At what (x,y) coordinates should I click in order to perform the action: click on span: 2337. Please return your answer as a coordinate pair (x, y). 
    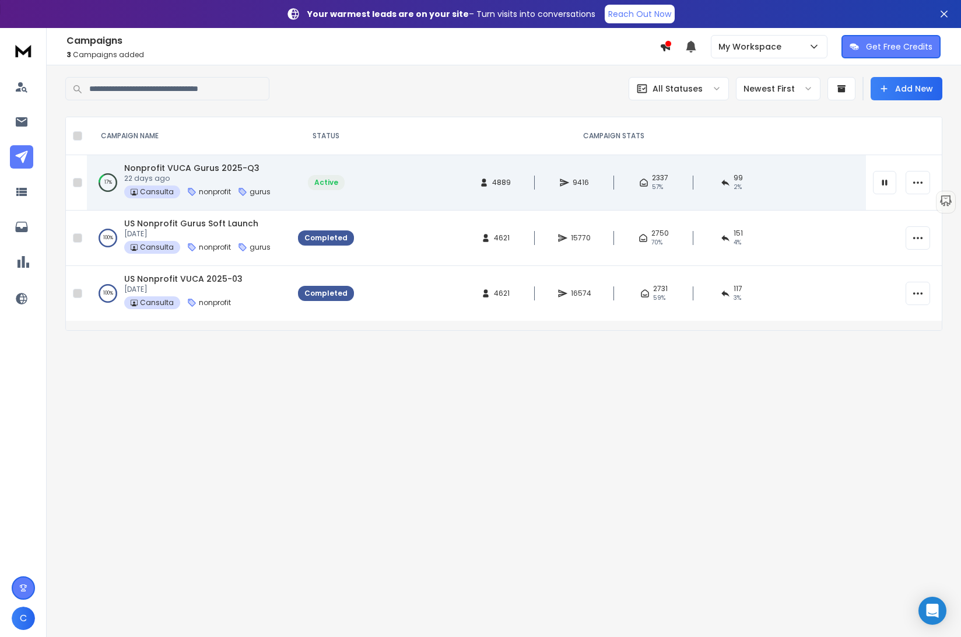
    Looking at the image, I should click on (660, 178).